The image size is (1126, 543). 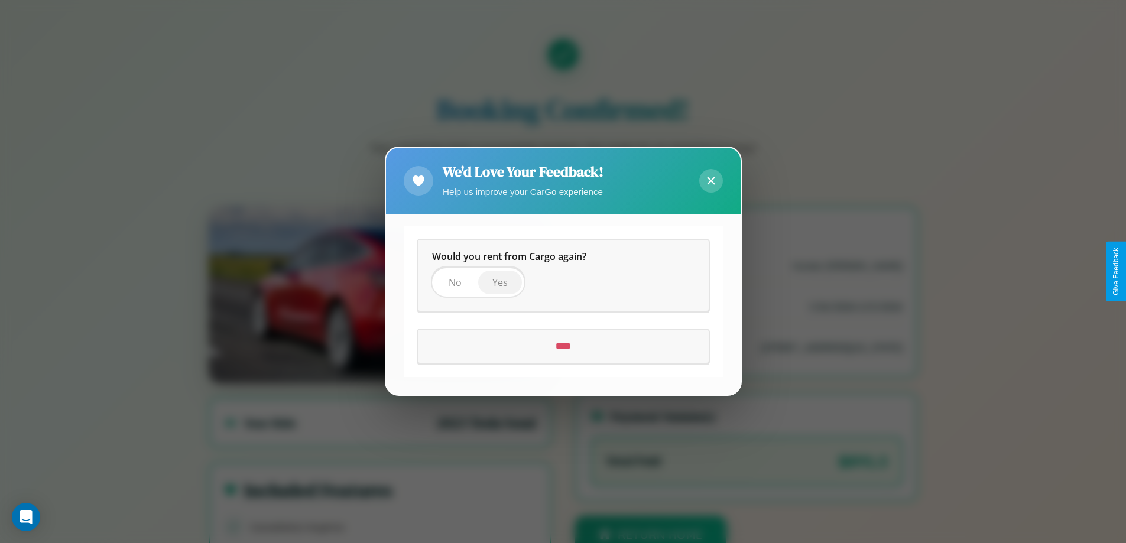 I want to click on span: Yes, so click(x=500, y=283).